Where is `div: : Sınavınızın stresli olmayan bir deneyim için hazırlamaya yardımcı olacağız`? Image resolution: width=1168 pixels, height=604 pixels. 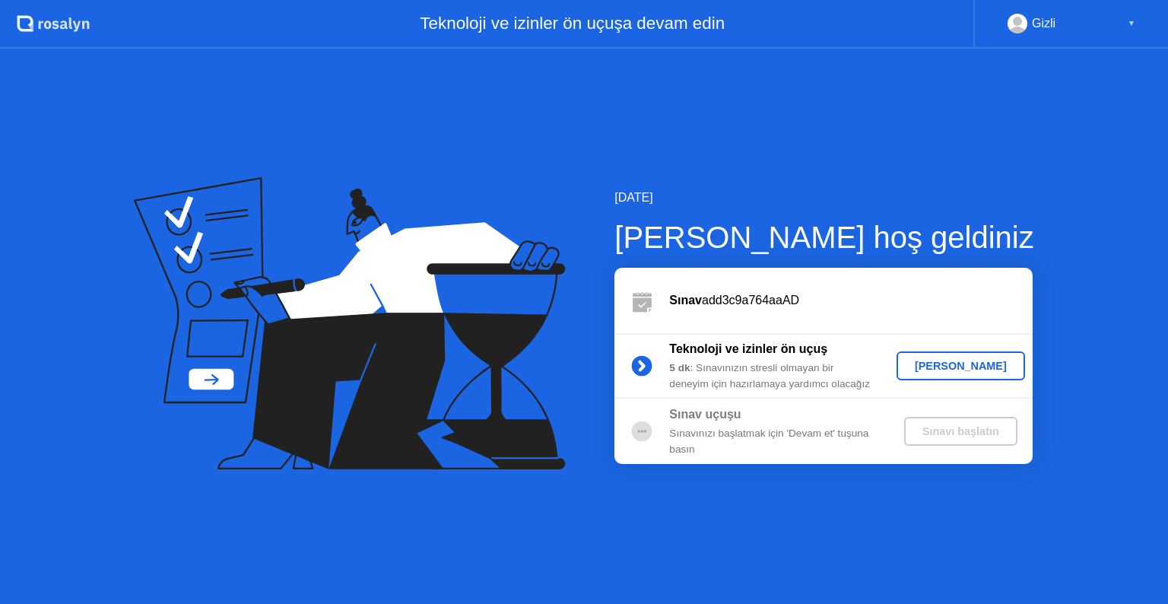 div: : Sınavınızın stresli olmayan bir deneyim için hazırlamaya yardımcı olacağız is located at coordinates (779, 376).